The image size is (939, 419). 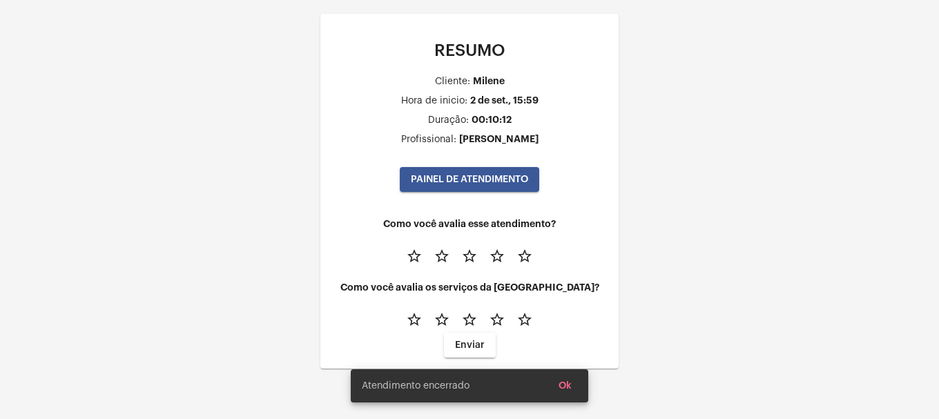 What do you see at coordinates (416, 386) in the screenshot?
I see `span: Atendimento encerrado` at bounding box center [416, 386].